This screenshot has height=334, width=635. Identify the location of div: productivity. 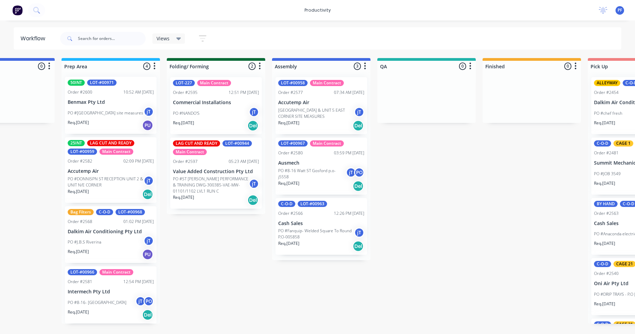
(317, 10).